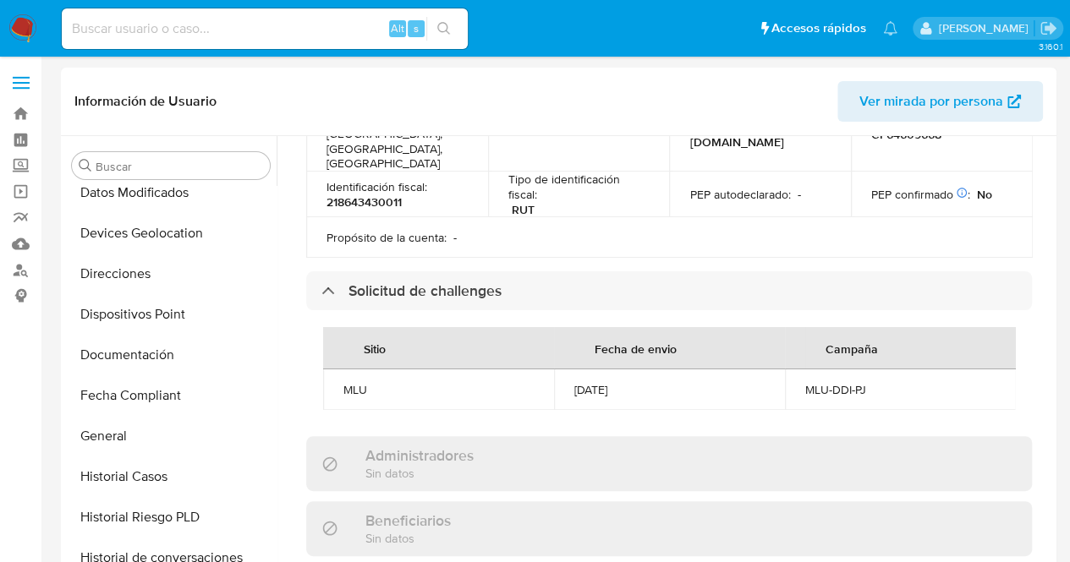 The image size is (1070, 562). What do you see at coordinates (443, 29) in the screenshot?
I see `button: search-icon` at bounding box center [443, 29].